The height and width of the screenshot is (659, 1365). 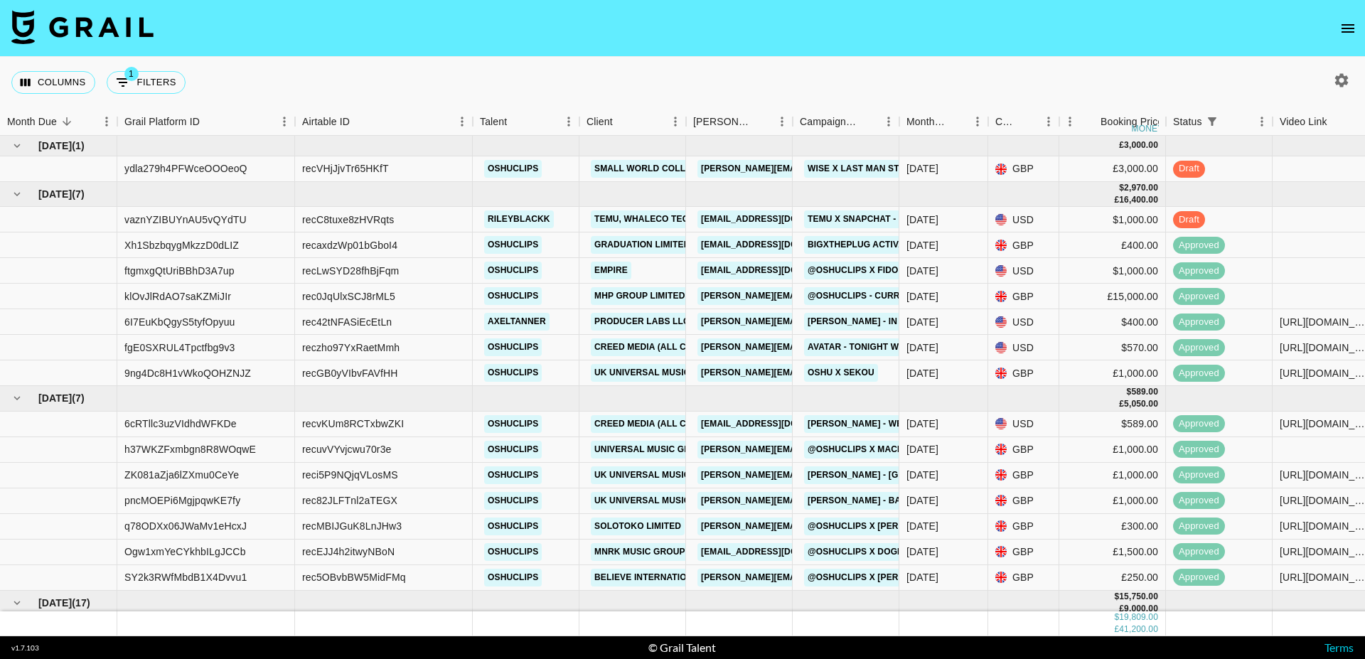 I want to click on div: £1,500.00, so click(x=1112, y=552).